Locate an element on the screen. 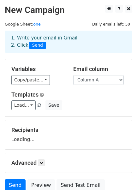 This screenshot has width=137, height=190. button: Save is located at coordinates (54, 105).